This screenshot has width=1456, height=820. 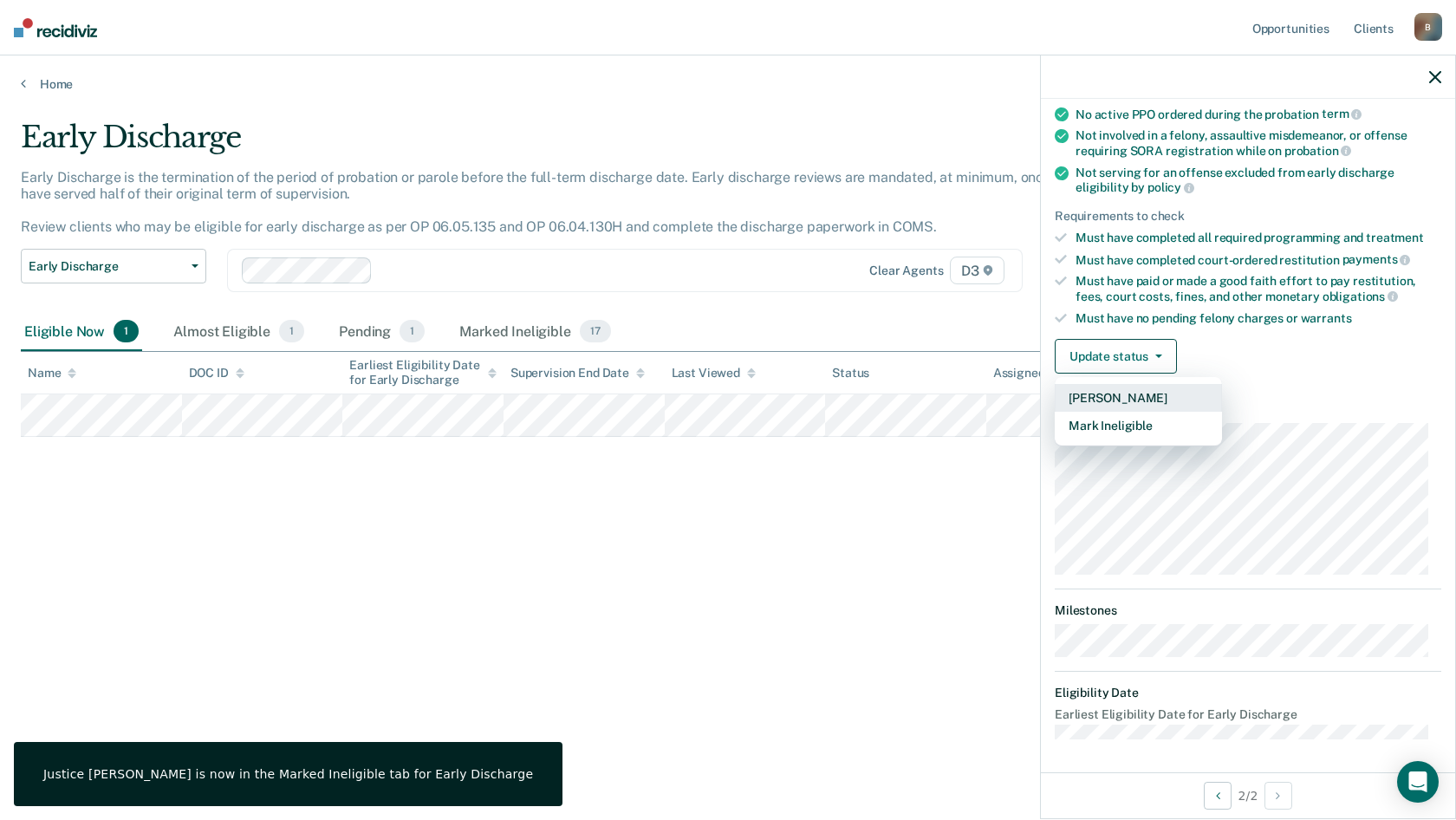 I want to click on dt: Supervision, so click(x=1249, y=408).